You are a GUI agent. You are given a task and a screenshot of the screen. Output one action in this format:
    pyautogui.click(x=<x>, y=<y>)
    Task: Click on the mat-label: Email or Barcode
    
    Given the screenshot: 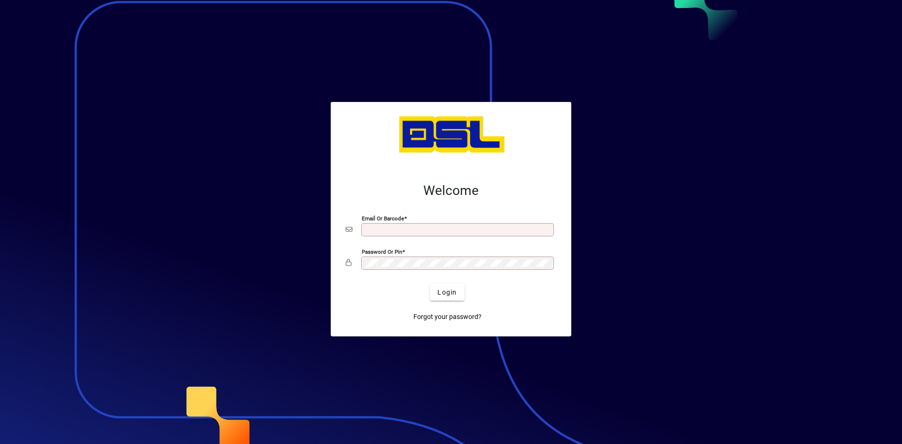 What is the action you would take?
    pyautogui.click(x=383, y=218)
    